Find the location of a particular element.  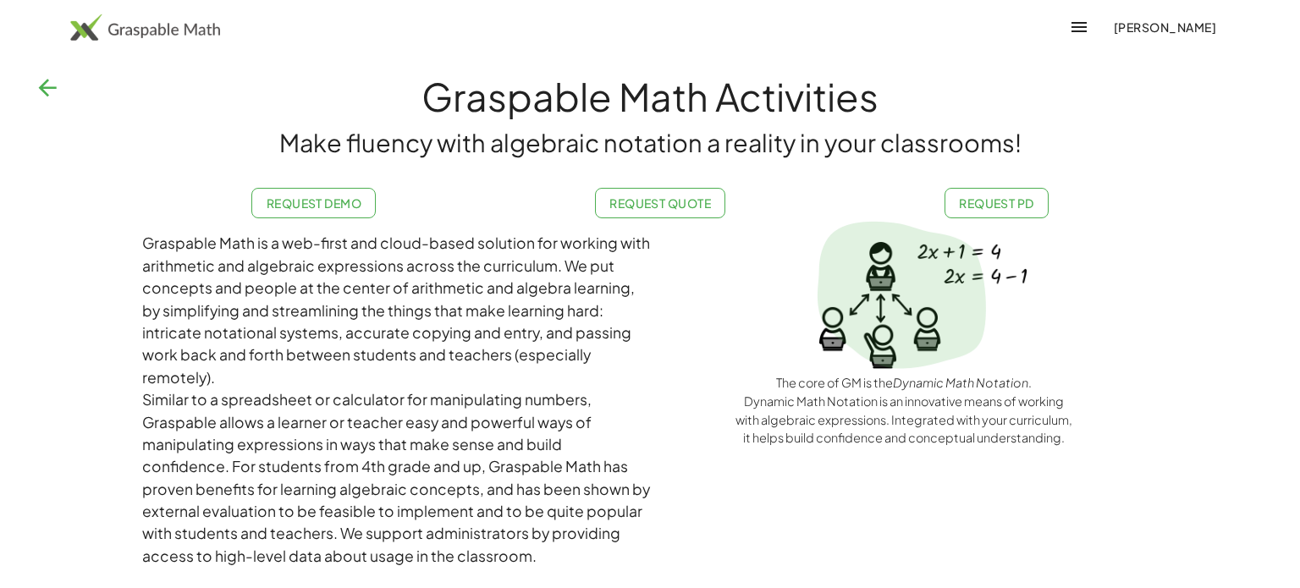

div: Similar to a spreadsheet or calculator for manipulating numbers, Graspable allows a learner or te... is located at coordinates (396, 477).